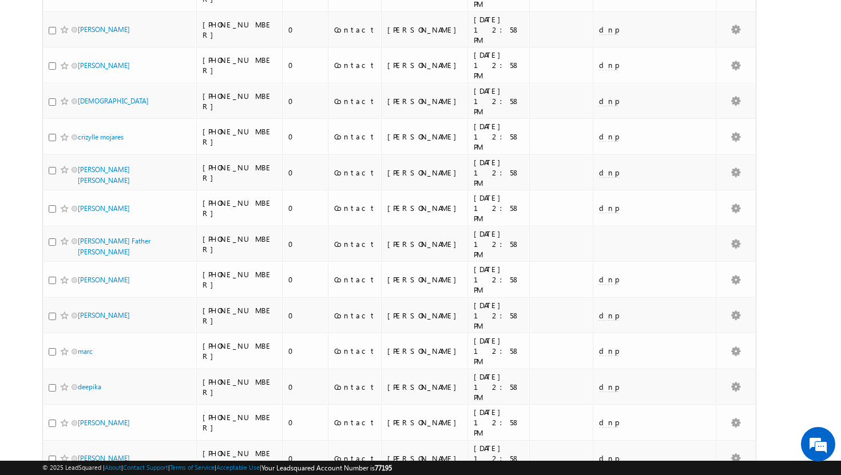  What do you see at coordinates (113, 467) in the screenshot?
I see `a: About` at bounding box center [113, 467].